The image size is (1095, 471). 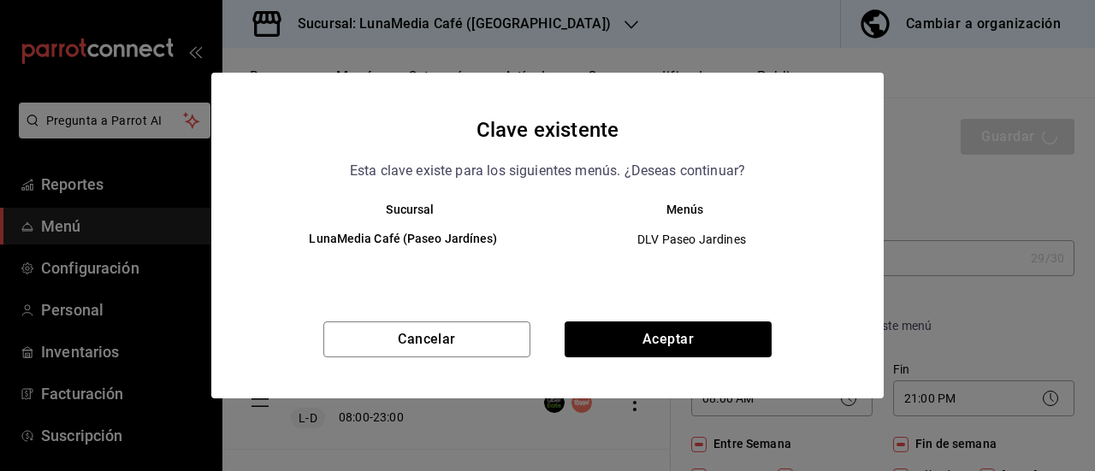 I want to click on p: Esta clave existe para los siguientes menús. ¿Deseas continuar?, so click(x=547, y=171).